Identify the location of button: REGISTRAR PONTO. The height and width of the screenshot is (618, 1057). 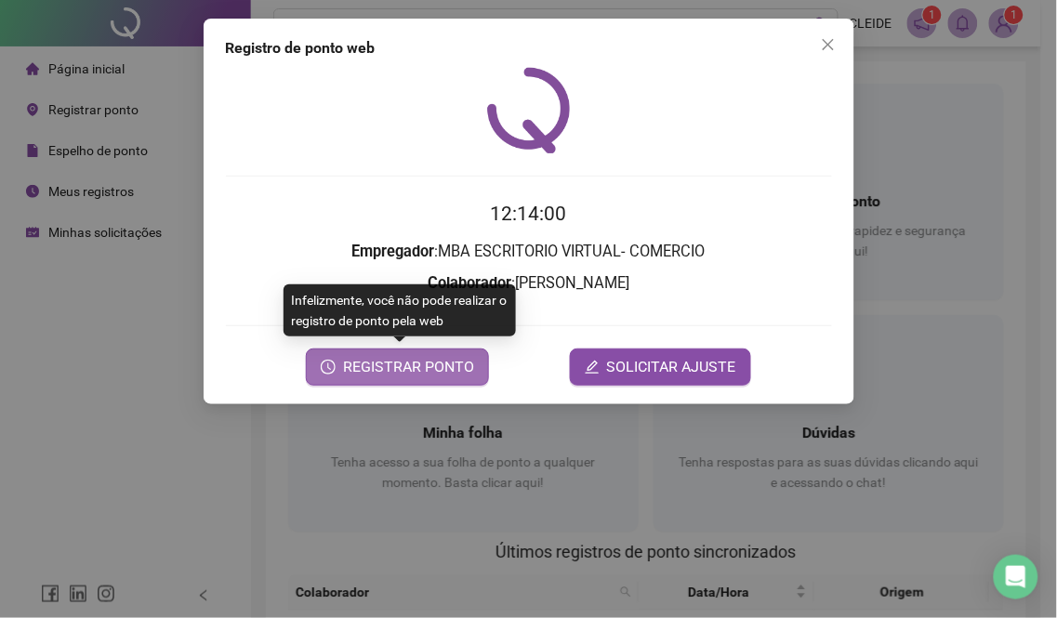
(397, 367).